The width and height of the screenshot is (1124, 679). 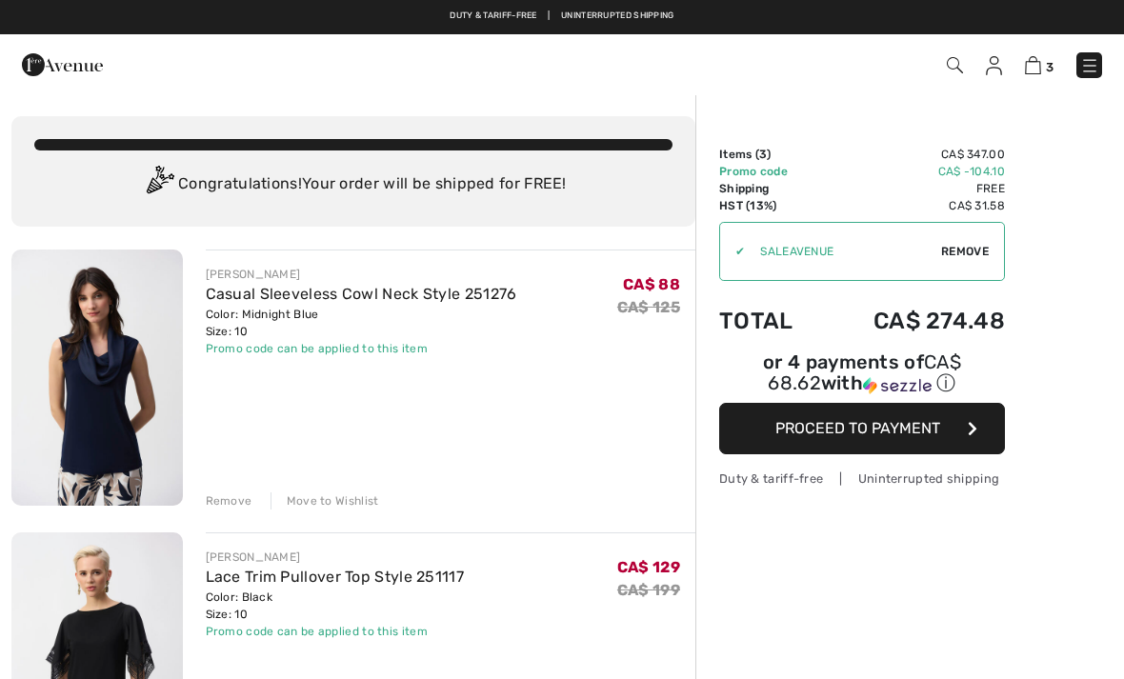 I want to click on td: CA$ 31.58, so click(x=914, y=206).